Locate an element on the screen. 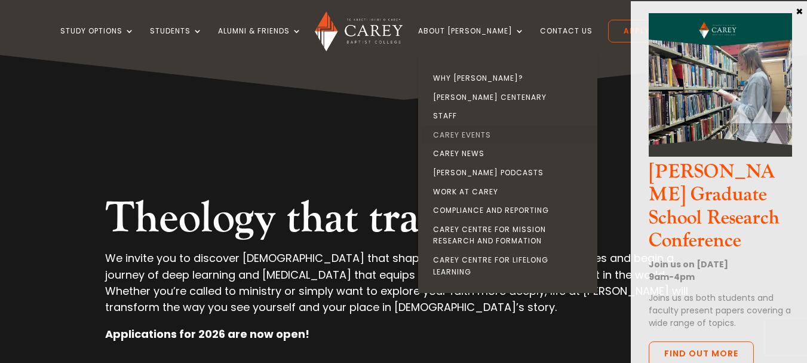 This screenshot has width=807, height=363. a: Contact Us is located at coordinates (566, 41).